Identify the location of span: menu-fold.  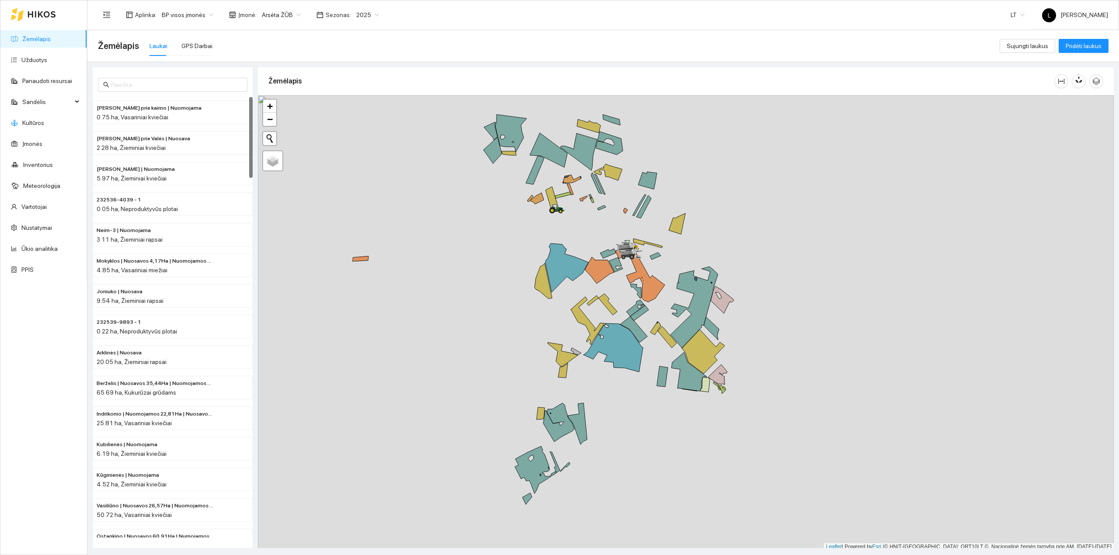
(107, 15).